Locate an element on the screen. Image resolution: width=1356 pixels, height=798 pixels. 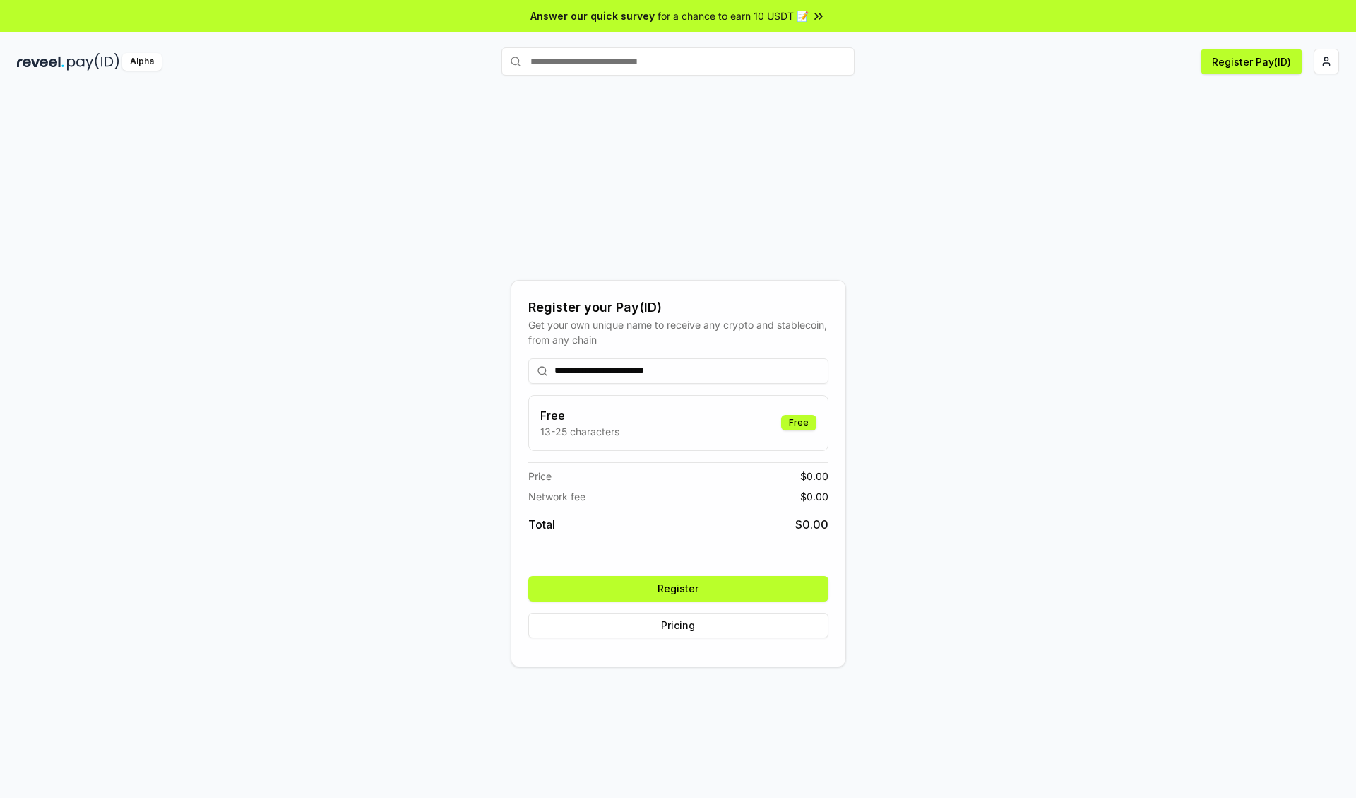
span: for a chance to earn 10 USDT 📝 is located at coordinates (733, 16).